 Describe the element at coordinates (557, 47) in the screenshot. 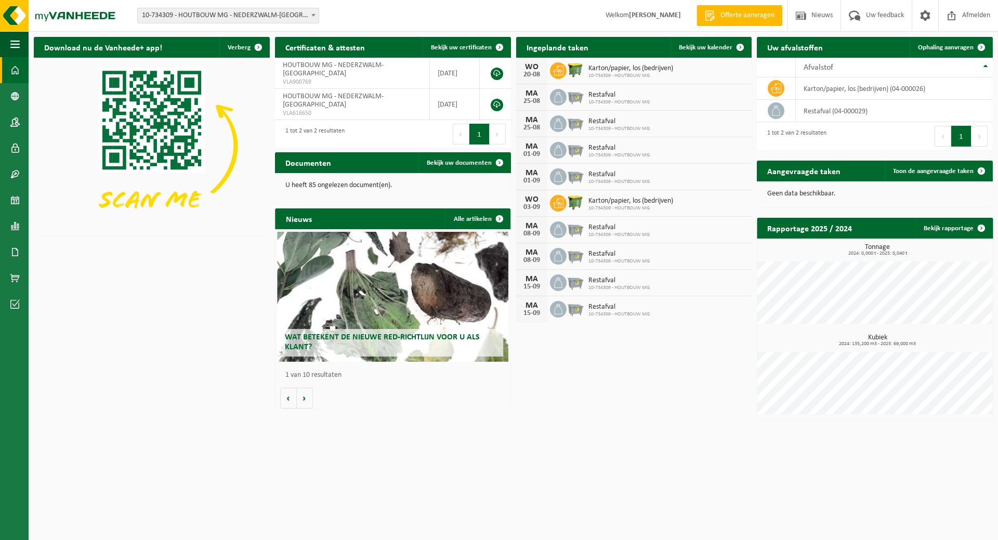

I see `h2: Ingeplande taken` at that location.